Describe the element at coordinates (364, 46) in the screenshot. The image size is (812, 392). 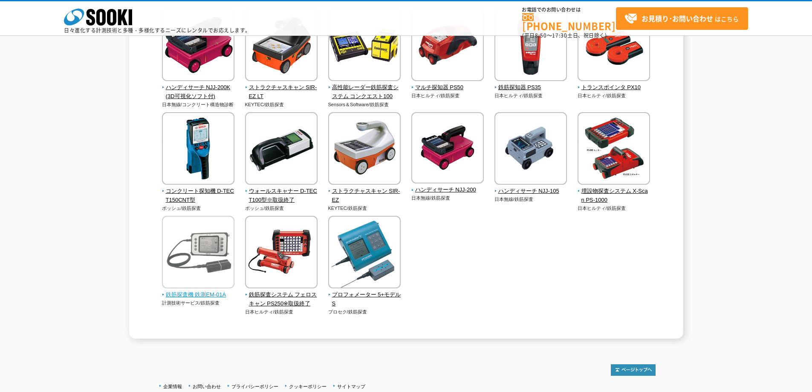
I see `img: 高性能レーダー鉄筋探査システム コンクエスト100` at that location.